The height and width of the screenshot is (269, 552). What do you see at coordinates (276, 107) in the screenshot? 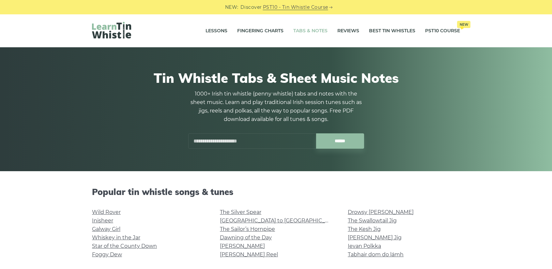
I see `p: 1000+ Irish tin whistle (penny whistle) tabs and notes with the sheet music. Learn and play tradi...` at bounding box center [276, 107].